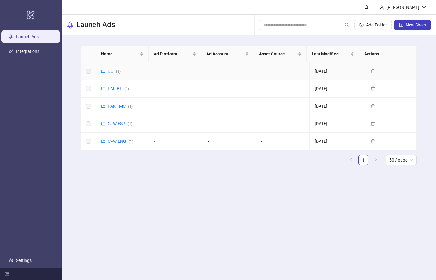 The width and height of the screenshot is (436, 280). What do you see at coordinates (120, 106) in the screenshot?
I see `a: PAKT MC(1)` at bounding box center [120, 106].